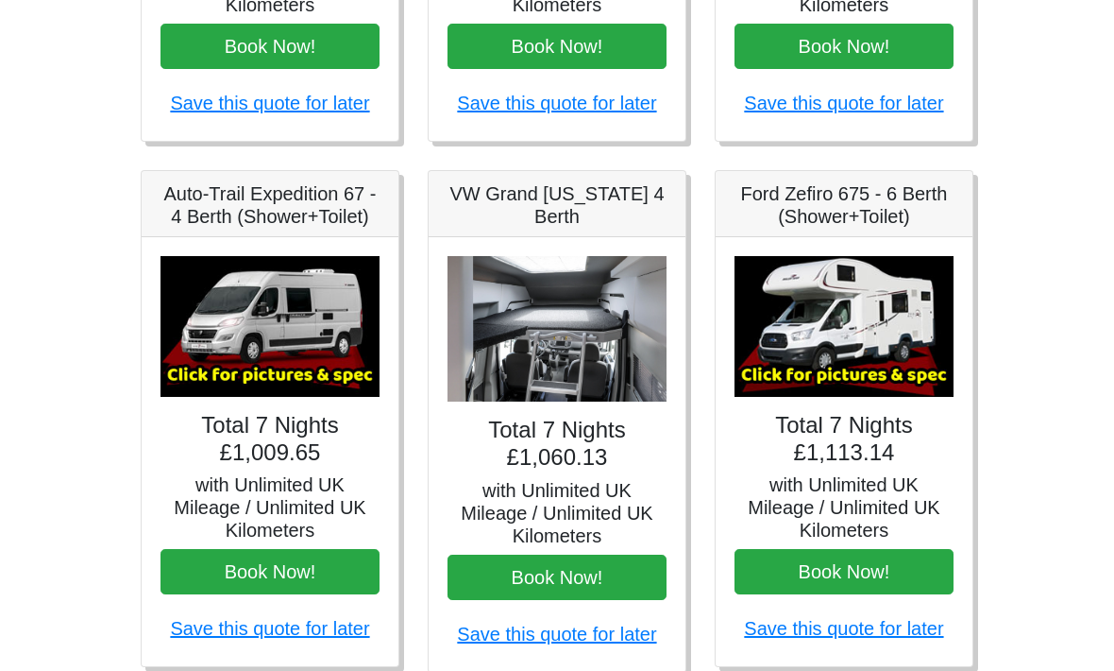 The width and height of the screenshot is (1114, 671). What do you see at coordinates (270, 439) in the screenshot?
I see `h4: Total 7 Nights £1,009.65` at bounding box center [270, 439].